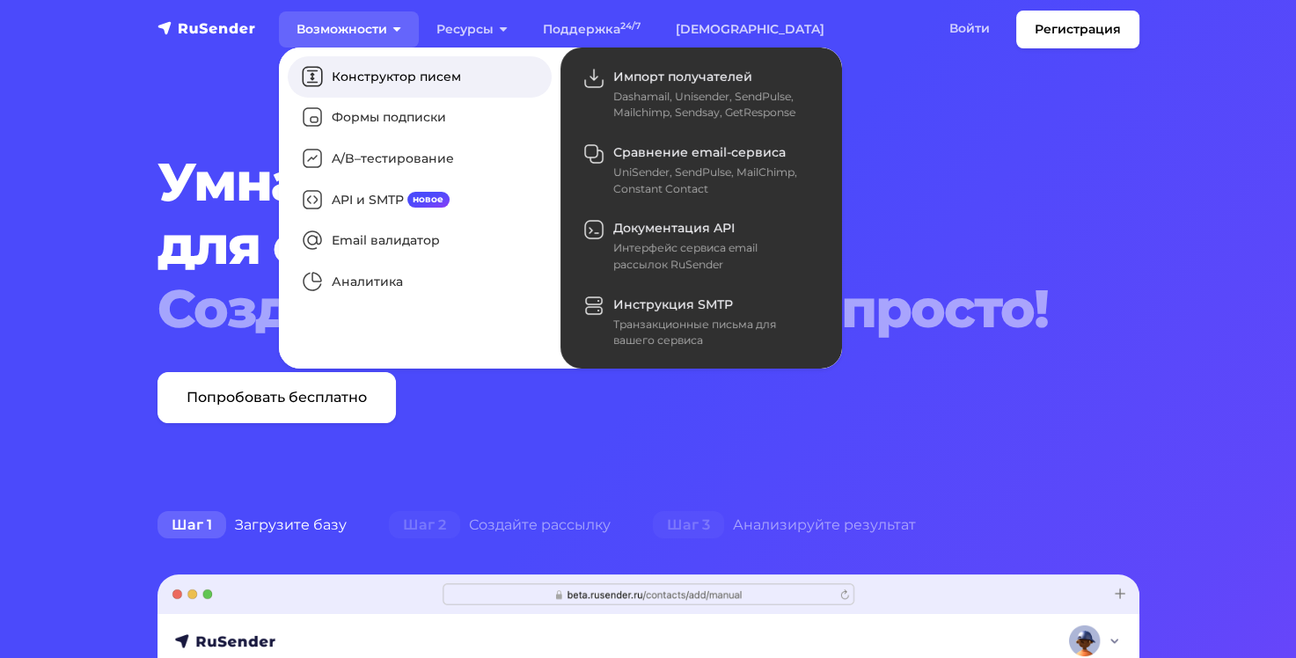 This screenshot has height=658, width=1296. I want to click on a: Документация API Интерфейс сервиса email рассылок RuSender, so click(701, 246).